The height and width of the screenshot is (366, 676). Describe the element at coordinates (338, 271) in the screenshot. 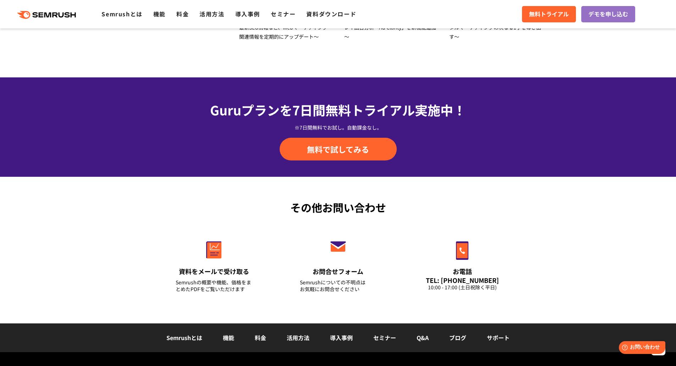

I see `div: お問合せフォーム` at that location.